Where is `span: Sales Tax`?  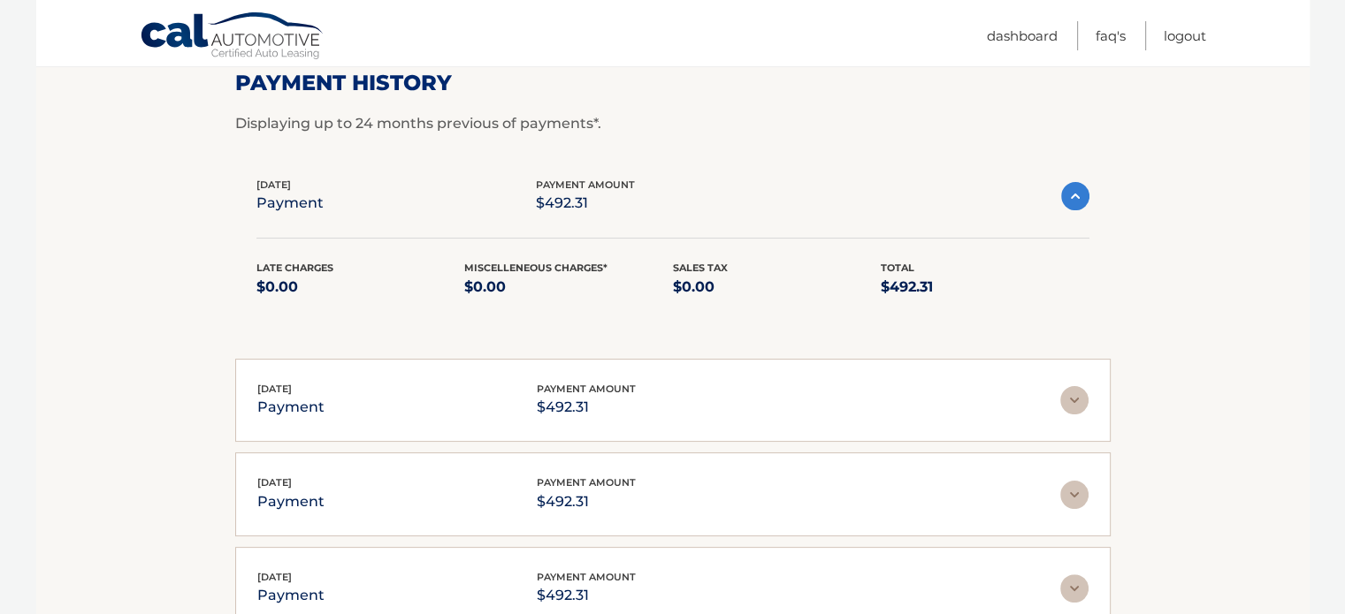
span: Sales Tax is located at coordinates (700, 268).